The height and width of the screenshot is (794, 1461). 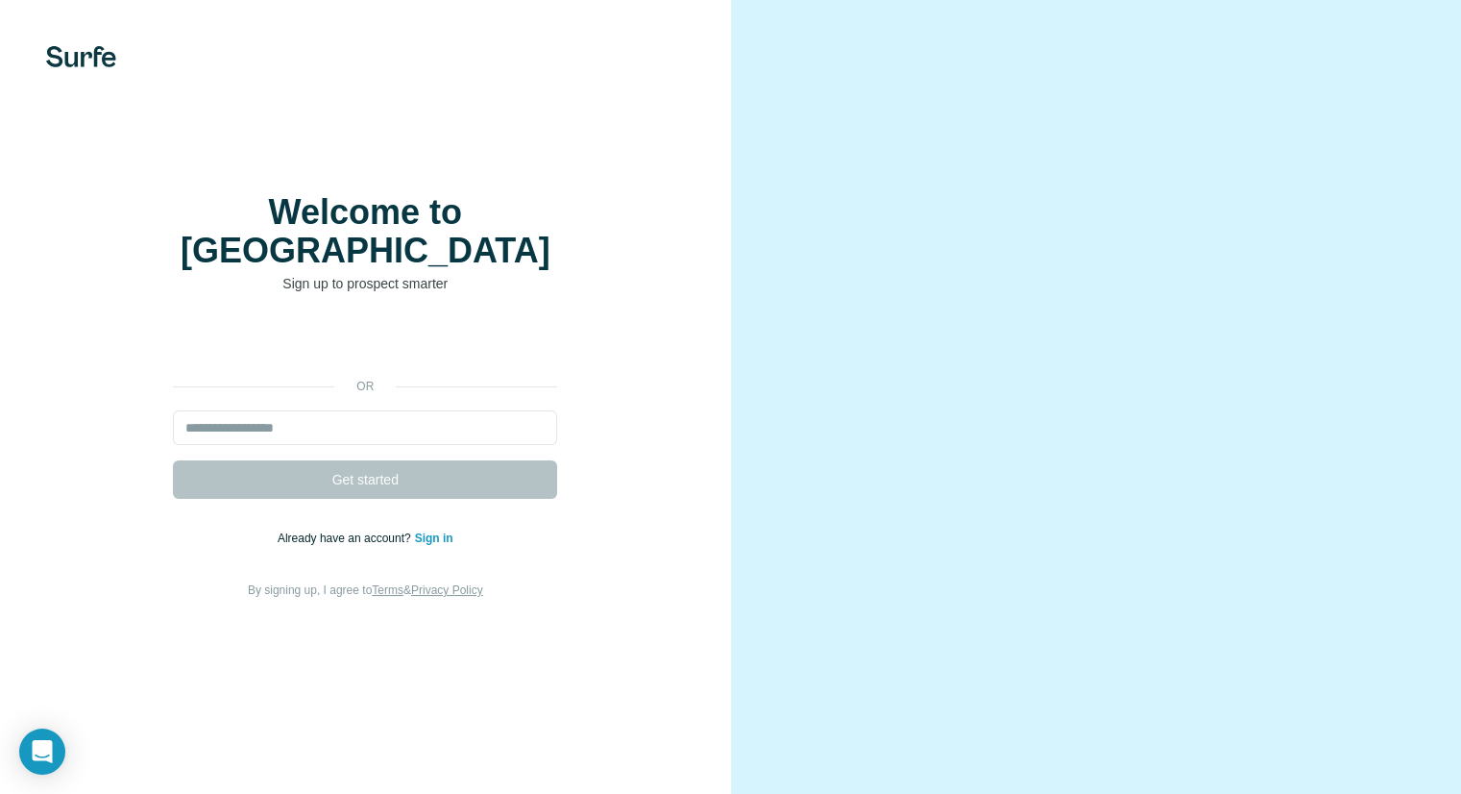 What do you see at coordinates (365, 590) in the screenshot?
I see `span: By signing up, I agree to &` at bounding box center [365, 590].